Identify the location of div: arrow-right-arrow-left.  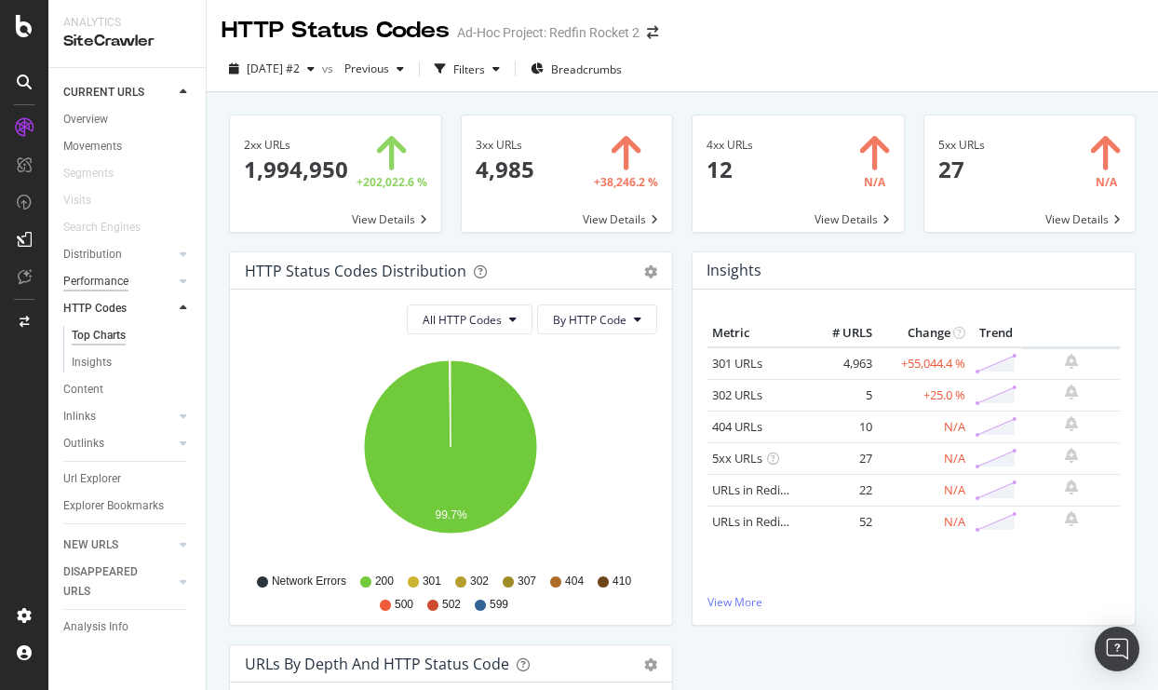
(652, 33).